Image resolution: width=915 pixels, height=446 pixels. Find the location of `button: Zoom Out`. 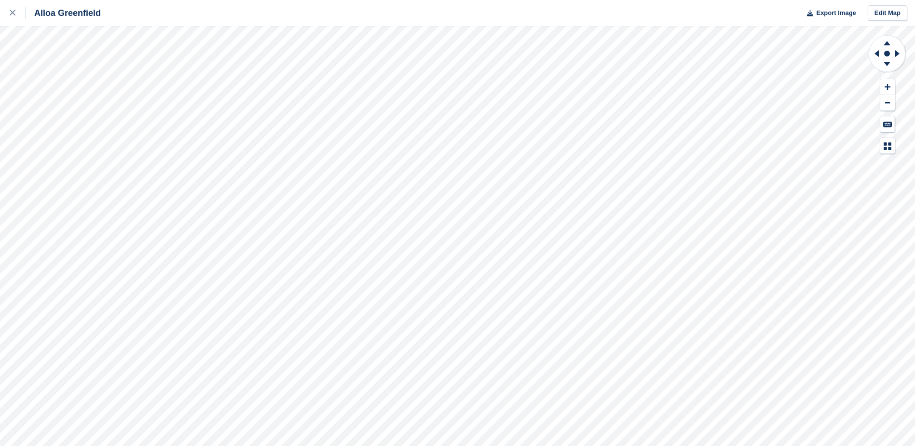

button: Zoom Out is located at coordinates (888, 103).